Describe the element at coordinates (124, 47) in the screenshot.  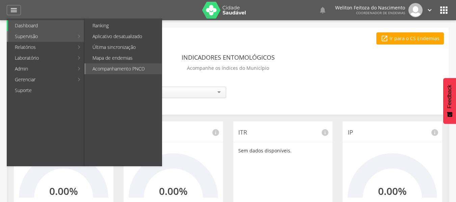
I see `a: Última sincronização` at that location.